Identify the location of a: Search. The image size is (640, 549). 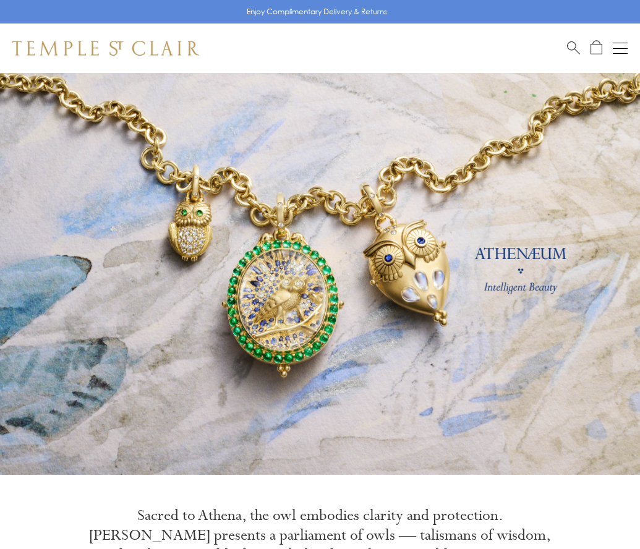
(573, 48).